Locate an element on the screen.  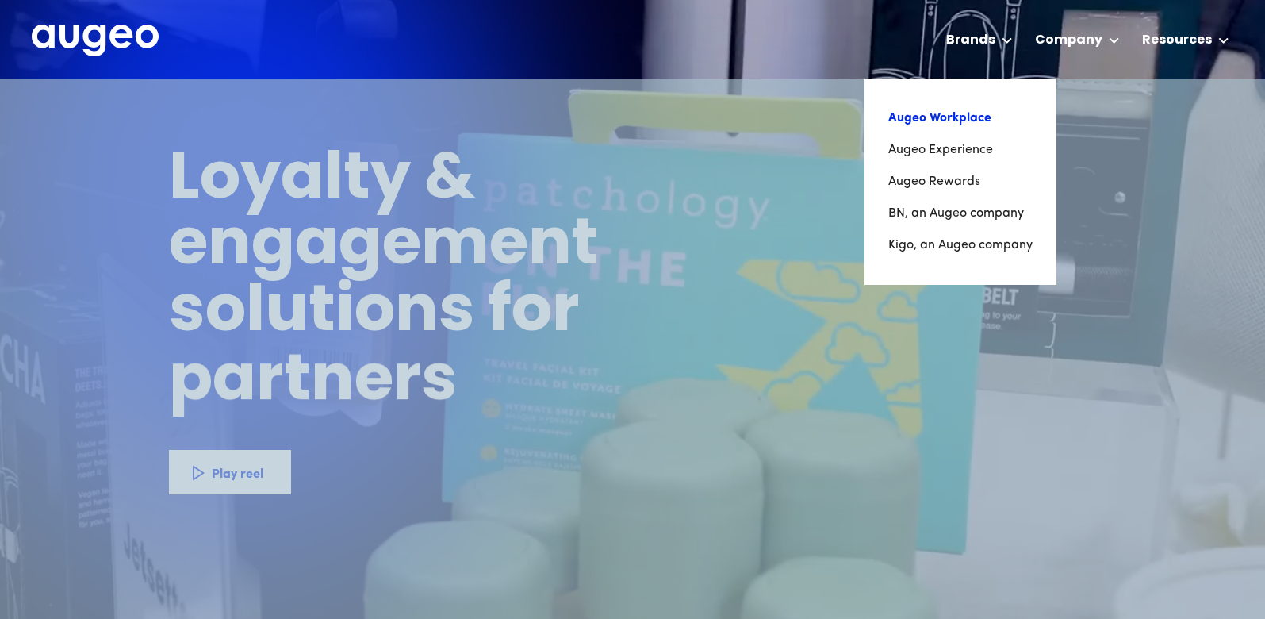
a: Augeo Rewards is located at coordinates (961, 182).